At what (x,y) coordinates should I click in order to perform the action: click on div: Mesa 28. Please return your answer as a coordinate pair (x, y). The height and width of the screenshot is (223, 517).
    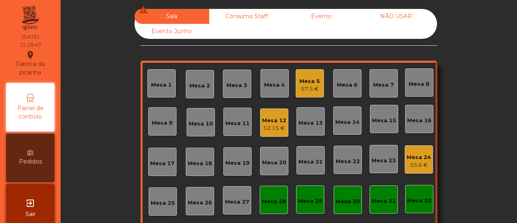
    Looking at the image, I should click on (274, 201).